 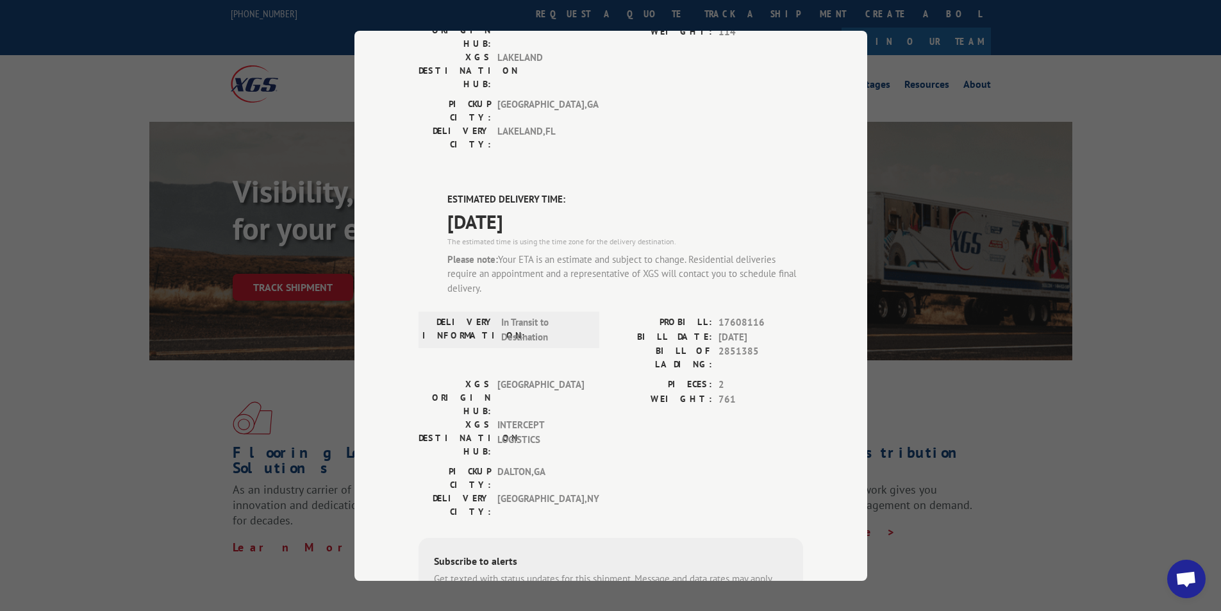 What do you see at coordinates (662, 337) in the screenshot?
I see `label: BILL DATE:` at bounding box center [662, 337].